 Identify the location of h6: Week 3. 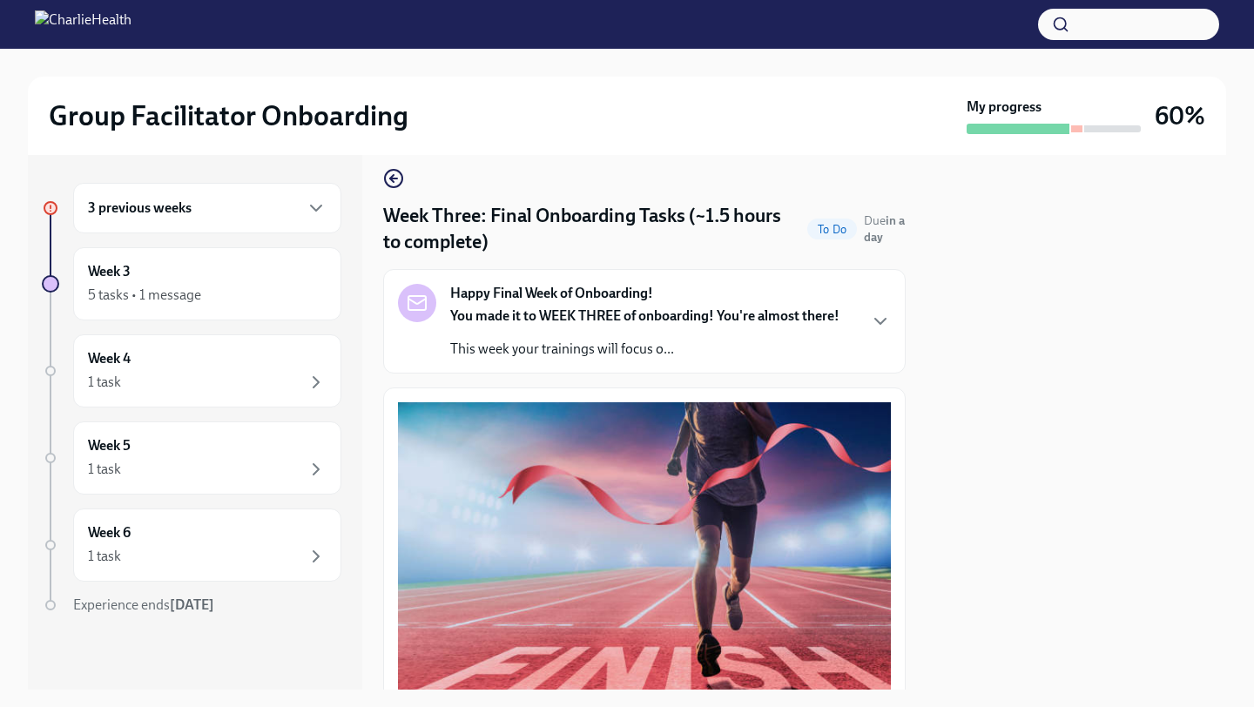
(109, 272).